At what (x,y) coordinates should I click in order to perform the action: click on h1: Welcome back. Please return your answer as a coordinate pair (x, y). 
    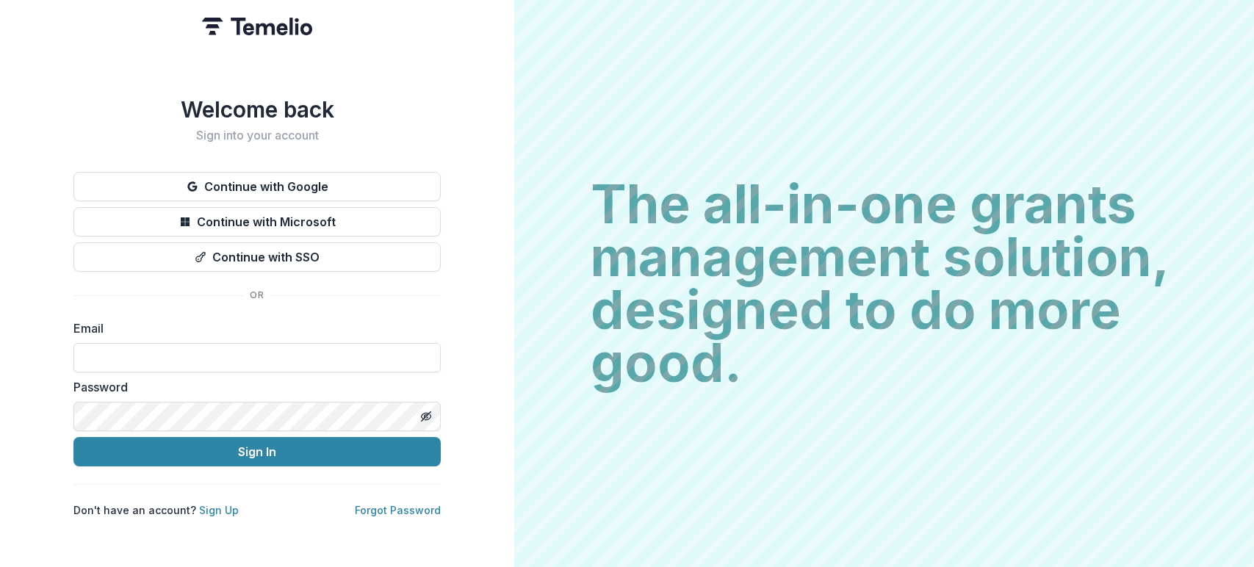
    Looking at the image, I should click on (257, 109).